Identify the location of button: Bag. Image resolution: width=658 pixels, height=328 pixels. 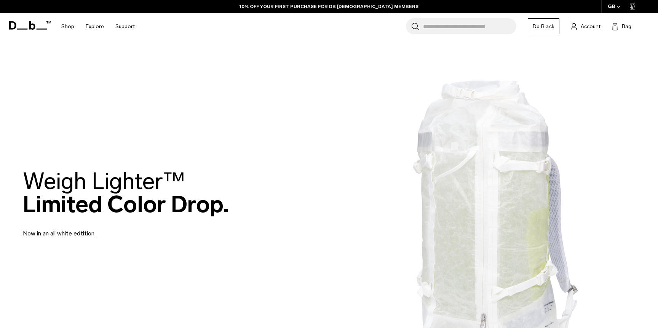
(621, 26).